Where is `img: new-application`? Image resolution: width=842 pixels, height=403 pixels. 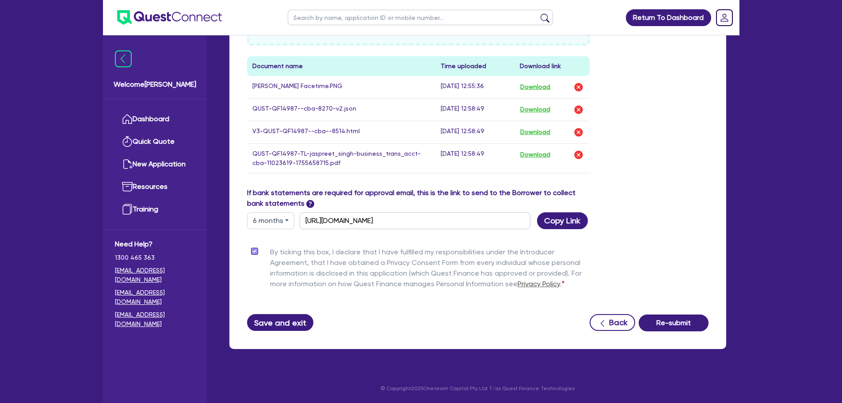 img: new-application is located at coordinates (127, 164).